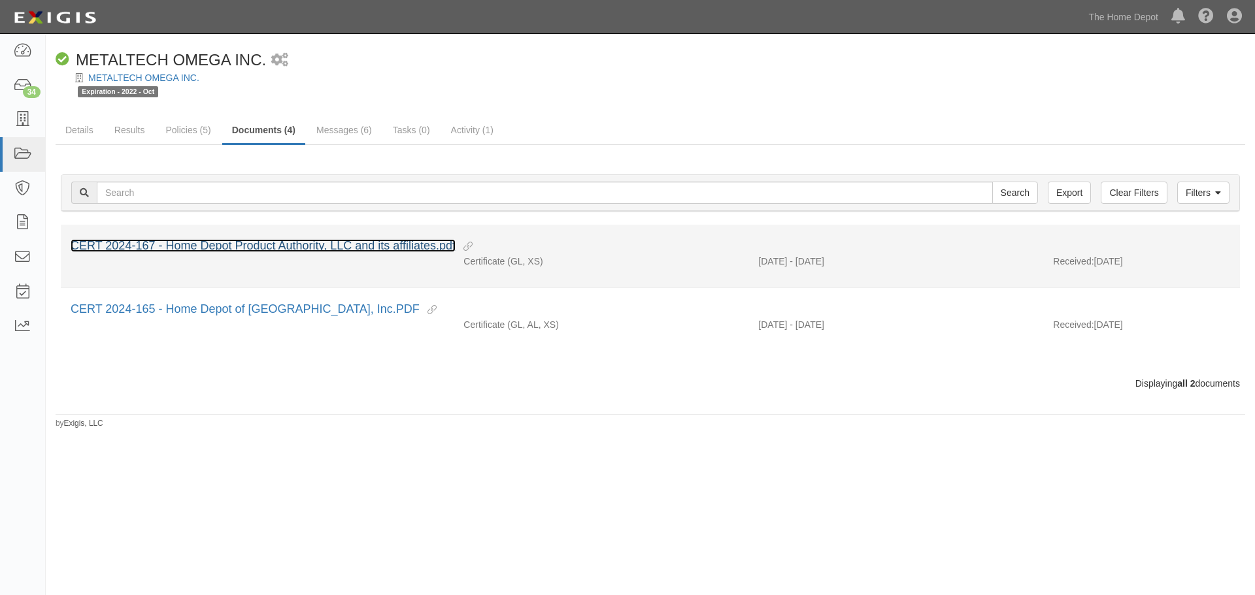 This screenshot has height=595, width=1255. Describe the element at coordinates (79, 423) in the screenshot. I see `small: by` at that location.